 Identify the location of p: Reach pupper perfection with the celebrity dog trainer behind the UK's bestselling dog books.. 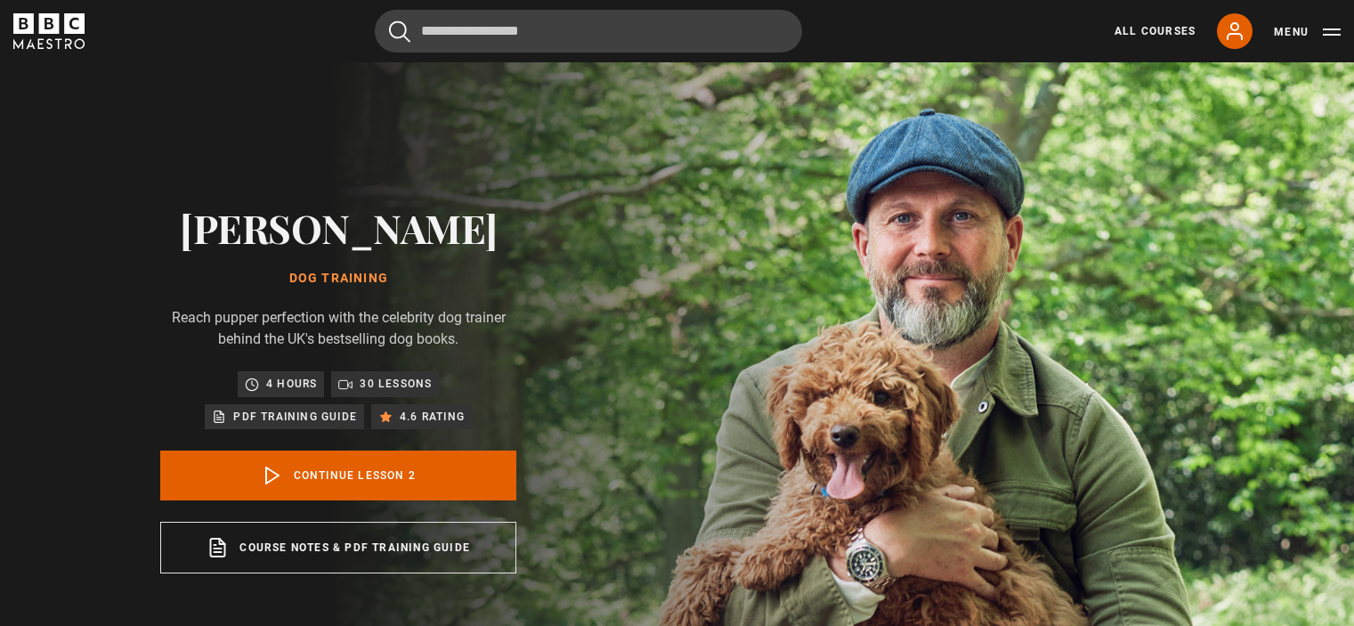
(338, 328).